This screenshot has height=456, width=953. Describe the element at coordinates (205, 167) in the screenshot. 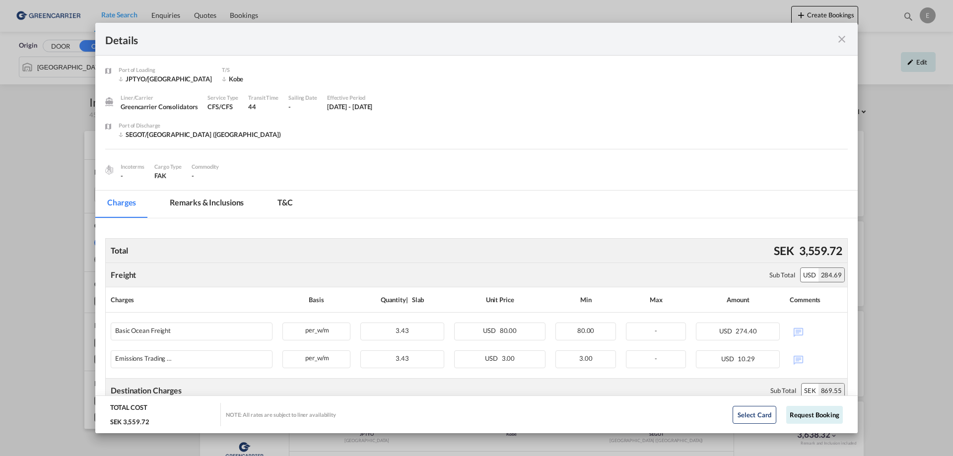

I see `div: Commodity` at that location.